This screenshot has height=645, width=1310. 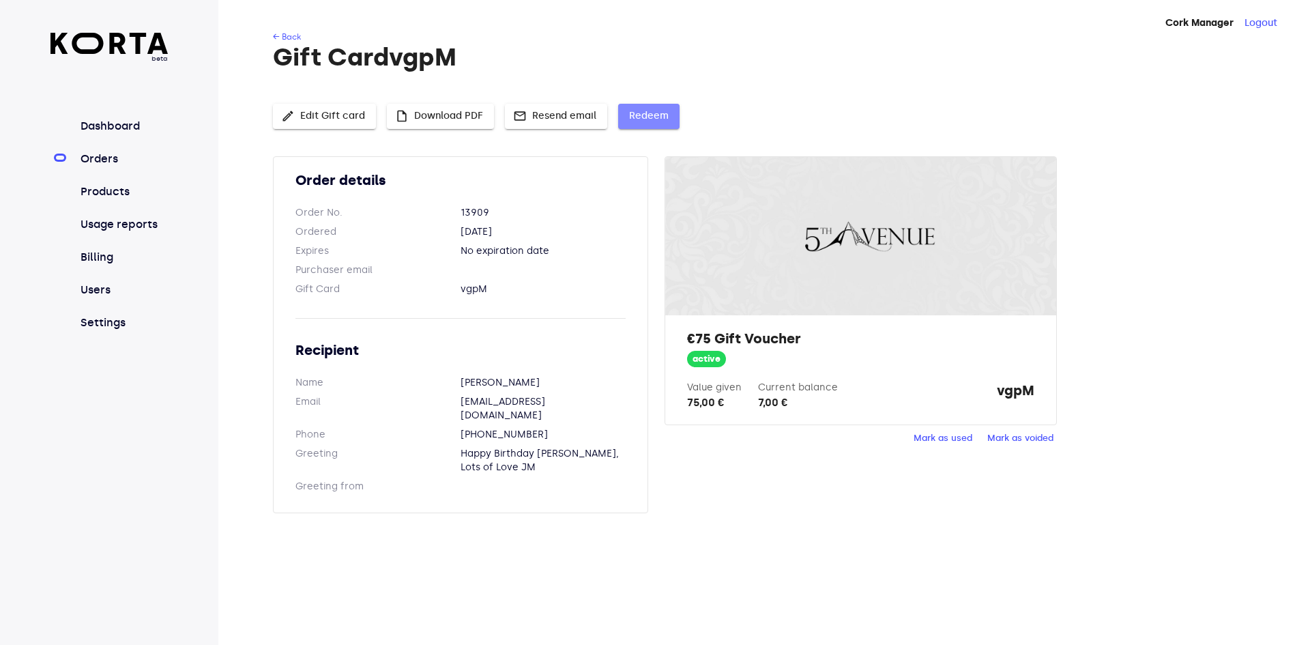 I want to click on a: Usage reports, so click(x=123, y=224).